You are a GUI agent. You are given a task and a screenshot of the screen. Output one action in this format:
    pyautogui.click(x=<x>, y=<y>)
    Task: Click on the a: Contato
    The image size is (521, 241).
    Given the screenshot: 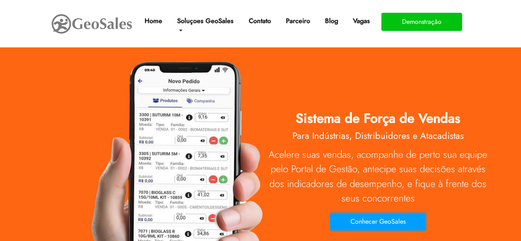 What is the action you would take?
    pyautogui.click(x=260, y=21)
    